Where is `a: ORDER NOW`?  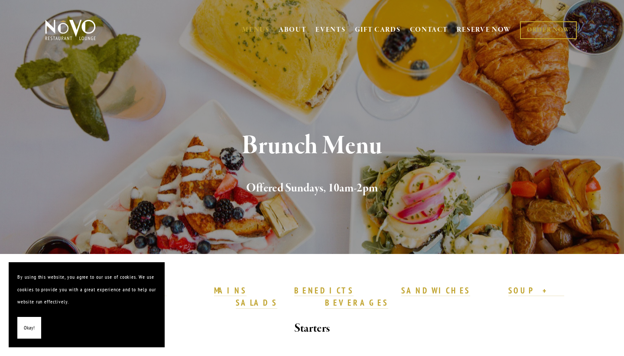
a: ORDER NOW is located at coordinates (549, 30).